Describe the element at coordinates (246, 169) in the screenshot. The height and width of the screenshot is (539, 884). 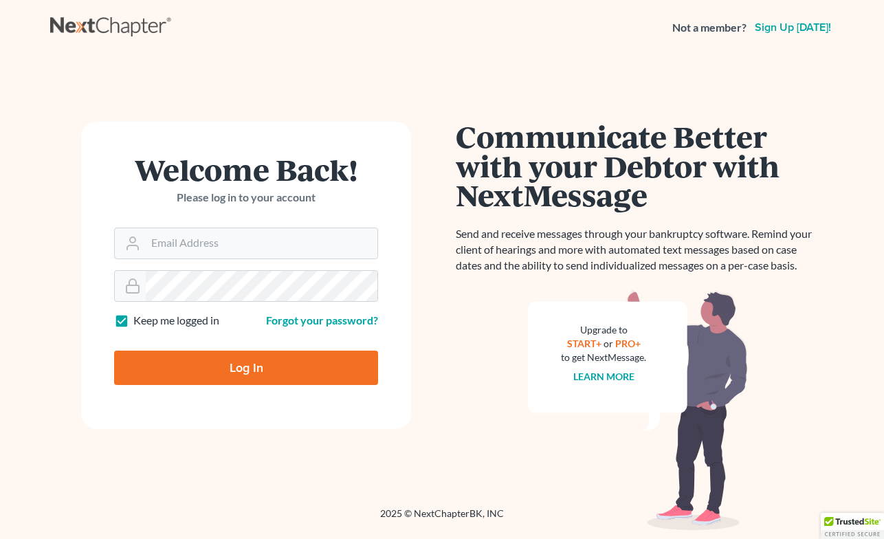
I see `h1: Welcome Back!` at that location.